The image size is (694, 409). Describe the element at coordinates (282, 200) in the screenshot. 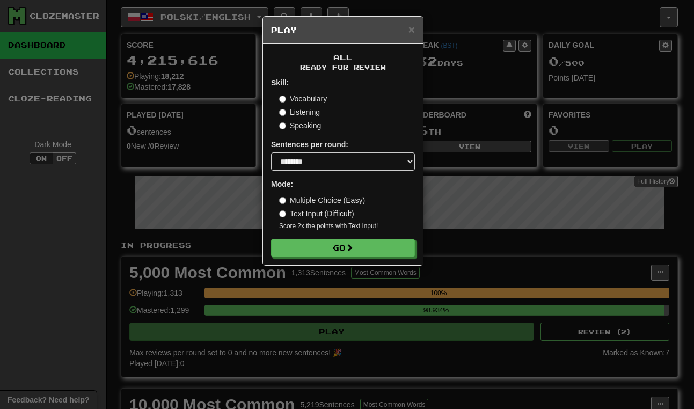

I see `input: Multiple Choice (Easy)` at that location.